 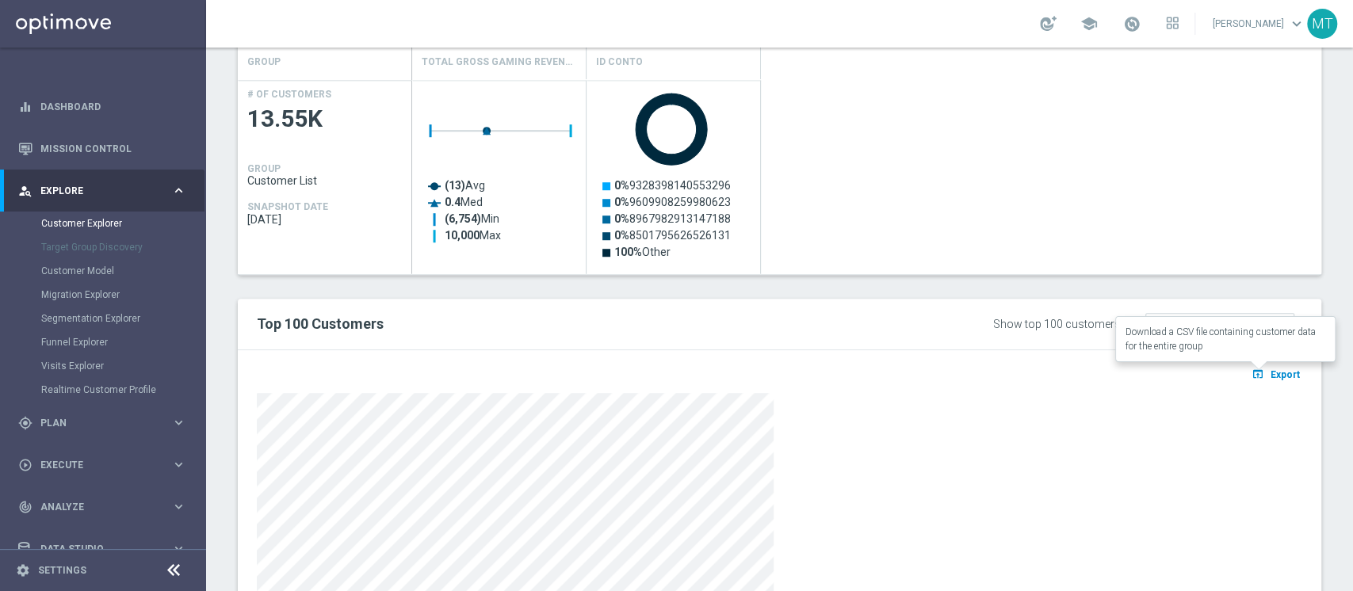 What do you see at coordinates (672, 219) in the screenshot?
I see `text: 8967982913147188` at bounding box center [672, 219].